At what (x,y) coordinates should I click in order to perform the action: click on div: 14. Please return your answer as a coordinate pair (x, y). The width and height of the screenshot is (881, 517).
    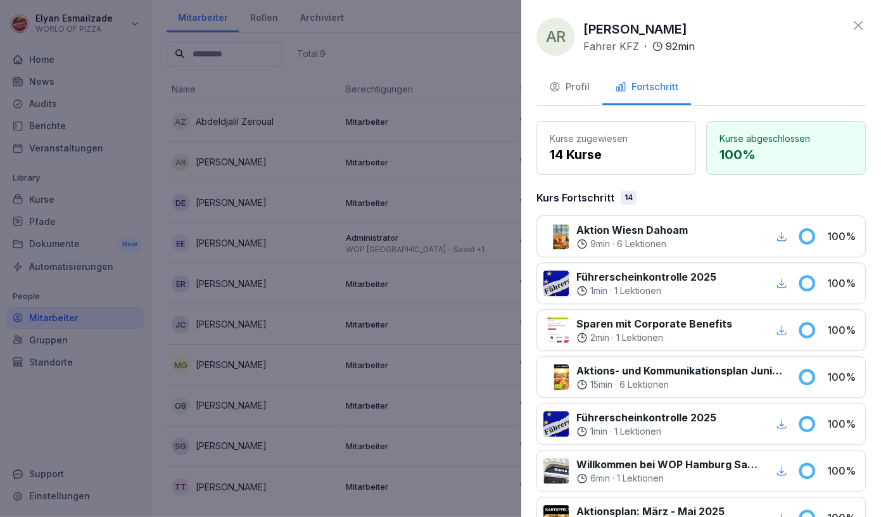
    Looking at the image, I should click on (628, 198).